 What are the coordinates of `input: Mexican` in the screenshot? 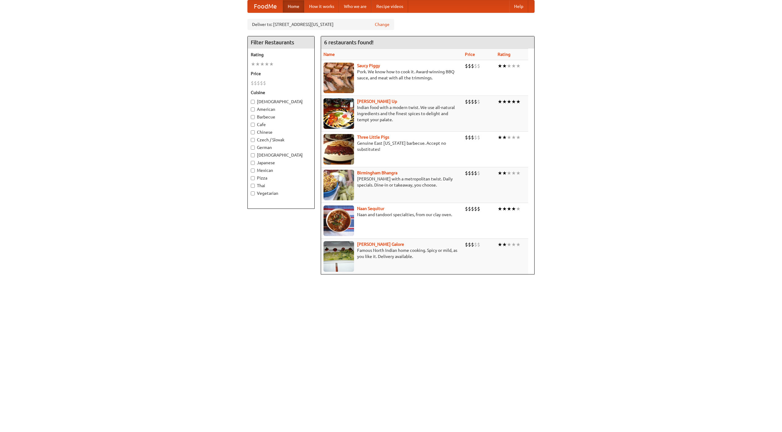 It's located at (253, 170).